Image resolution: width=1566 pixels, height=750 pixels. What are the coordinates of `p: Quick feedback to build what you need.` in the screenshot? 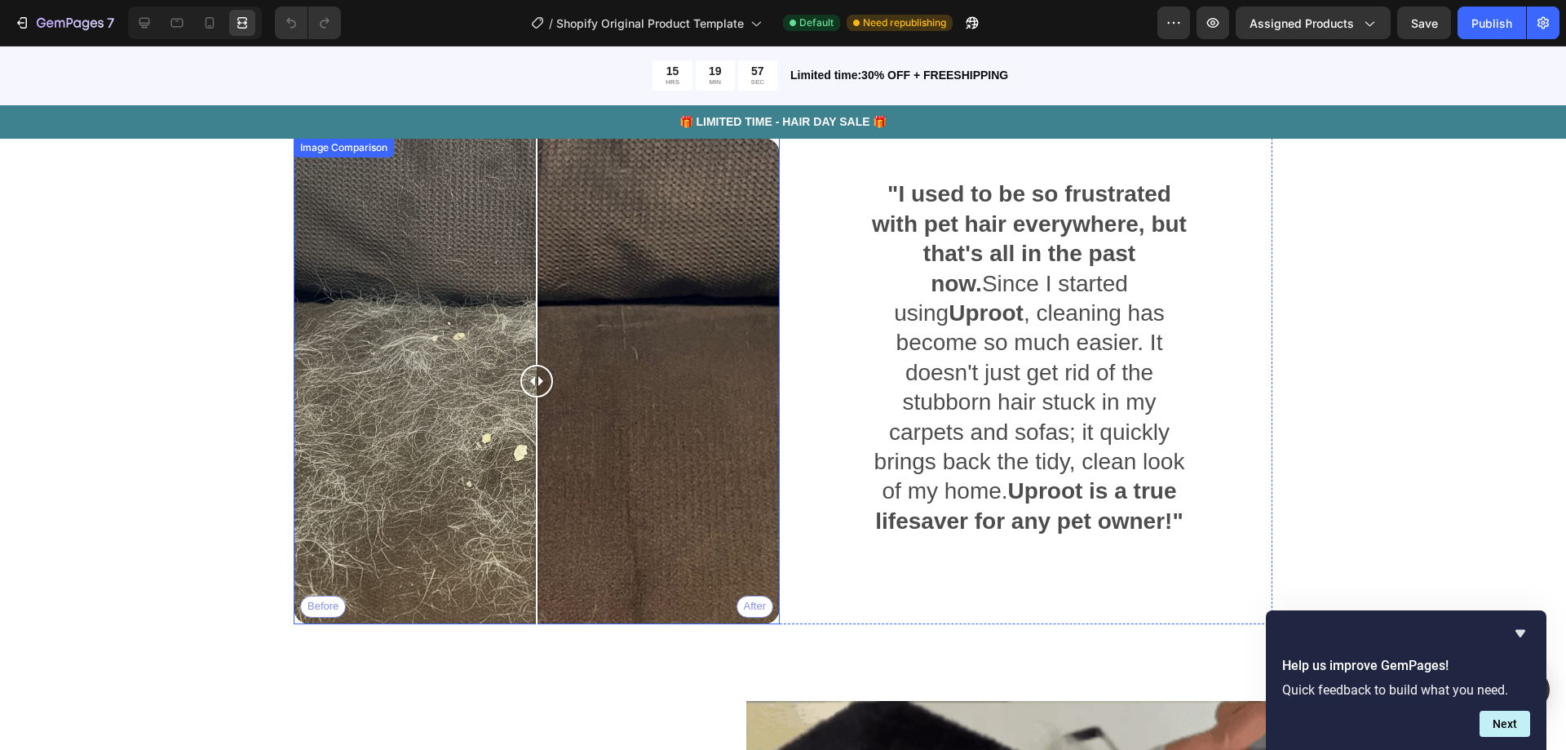 It's located at (1406, 689).